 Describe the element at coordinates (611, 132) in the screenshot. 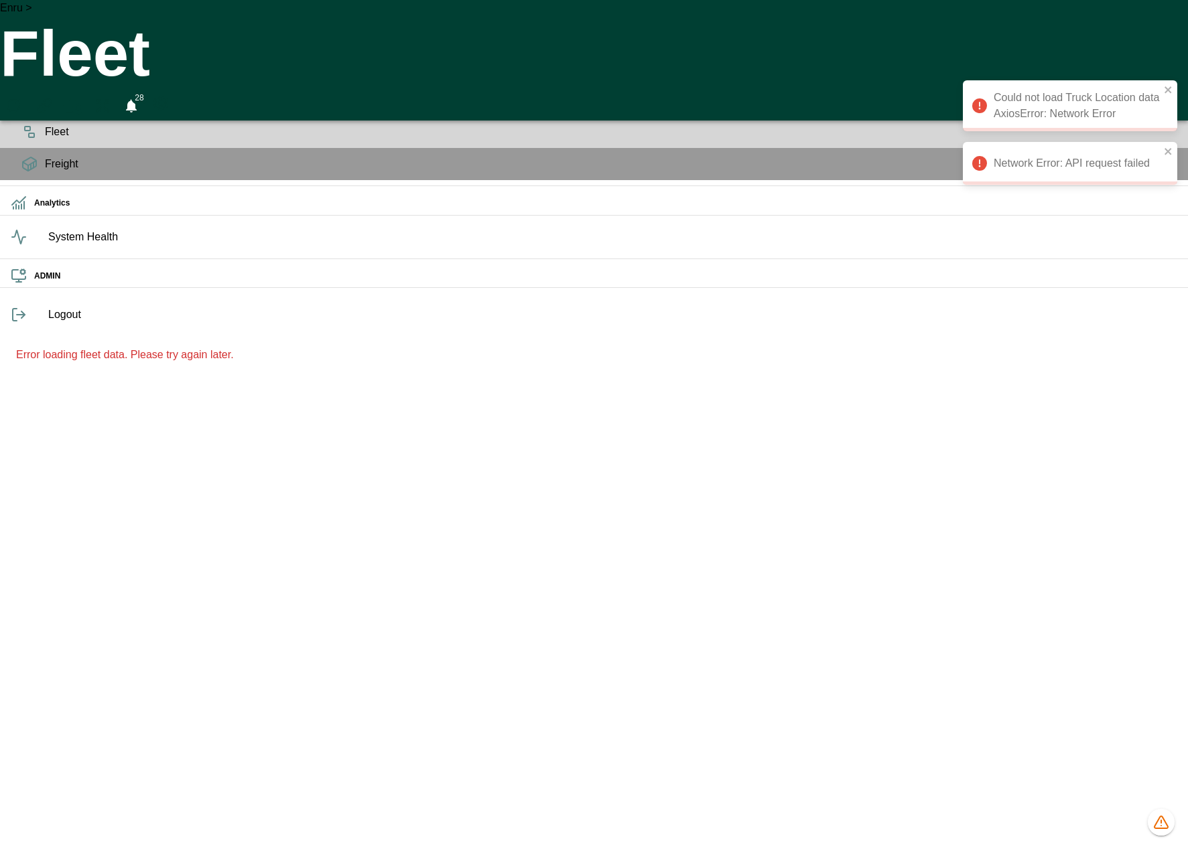

I see `span: Fleet` at that location.